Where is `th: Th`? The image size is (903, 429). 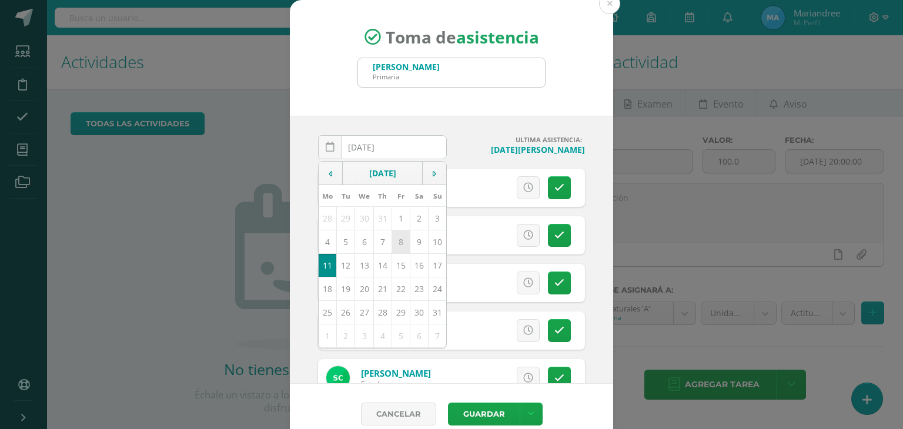
th: Th is located at coordinates (382, 196).